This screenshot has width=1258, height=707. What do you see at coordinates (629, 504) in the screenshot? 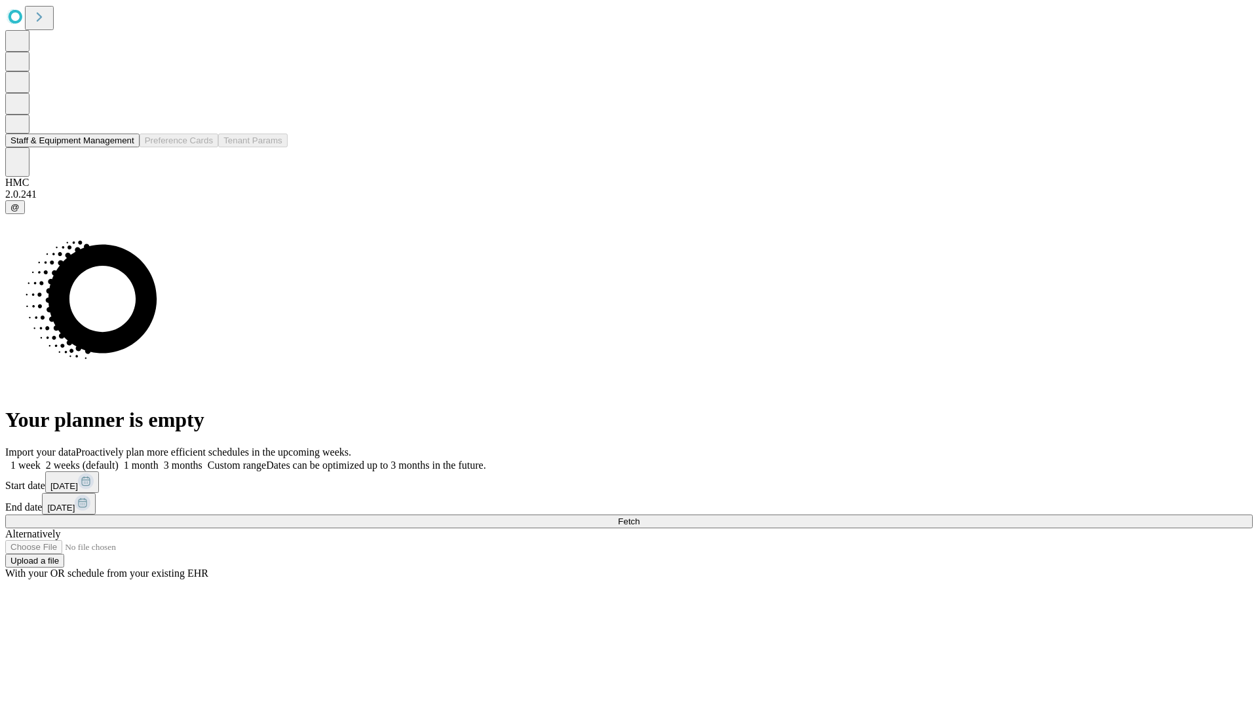
I see `div: End date` at bounding box center [629, 504].